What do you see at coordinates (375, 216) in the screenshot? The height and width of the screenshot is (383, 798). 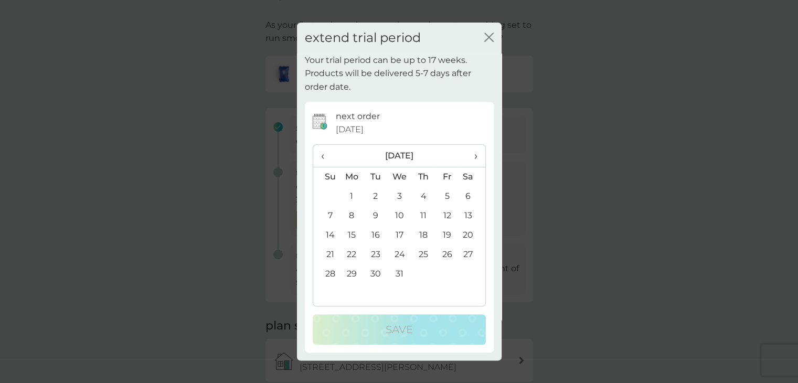 I see `td: 9` at bounding box center [375, 216].